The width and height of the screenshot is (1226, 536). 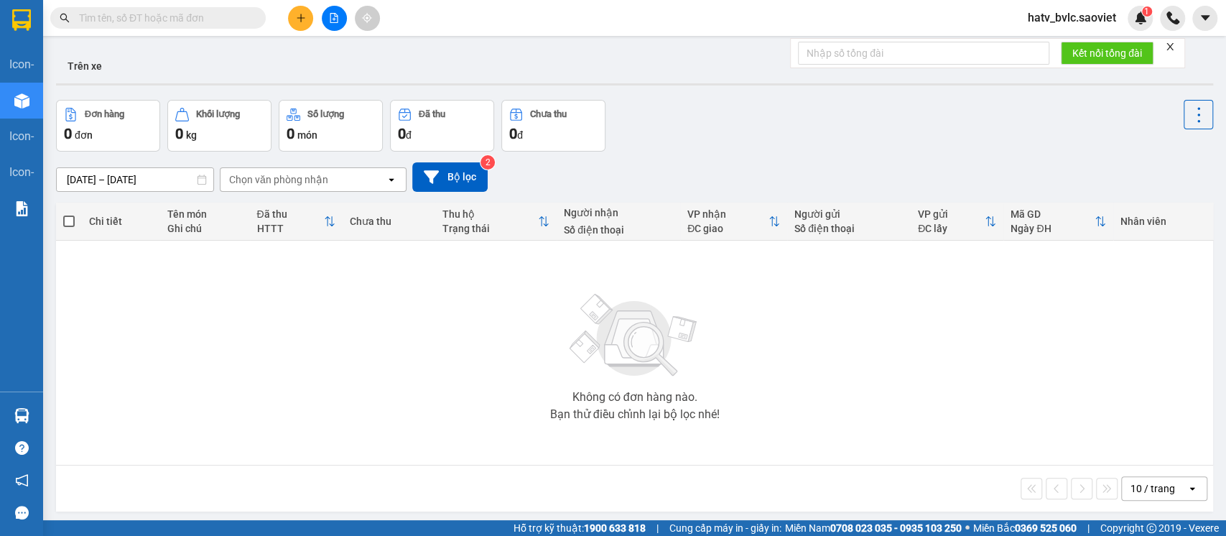 I want to click on button: plus, so click(x=300, y=18).